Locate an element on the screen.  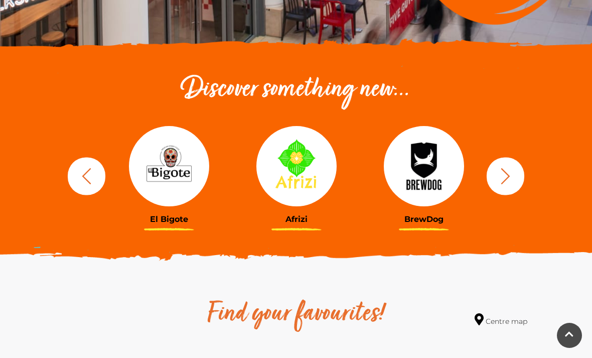
a: BrewDog is located at coordinates (424, 175).